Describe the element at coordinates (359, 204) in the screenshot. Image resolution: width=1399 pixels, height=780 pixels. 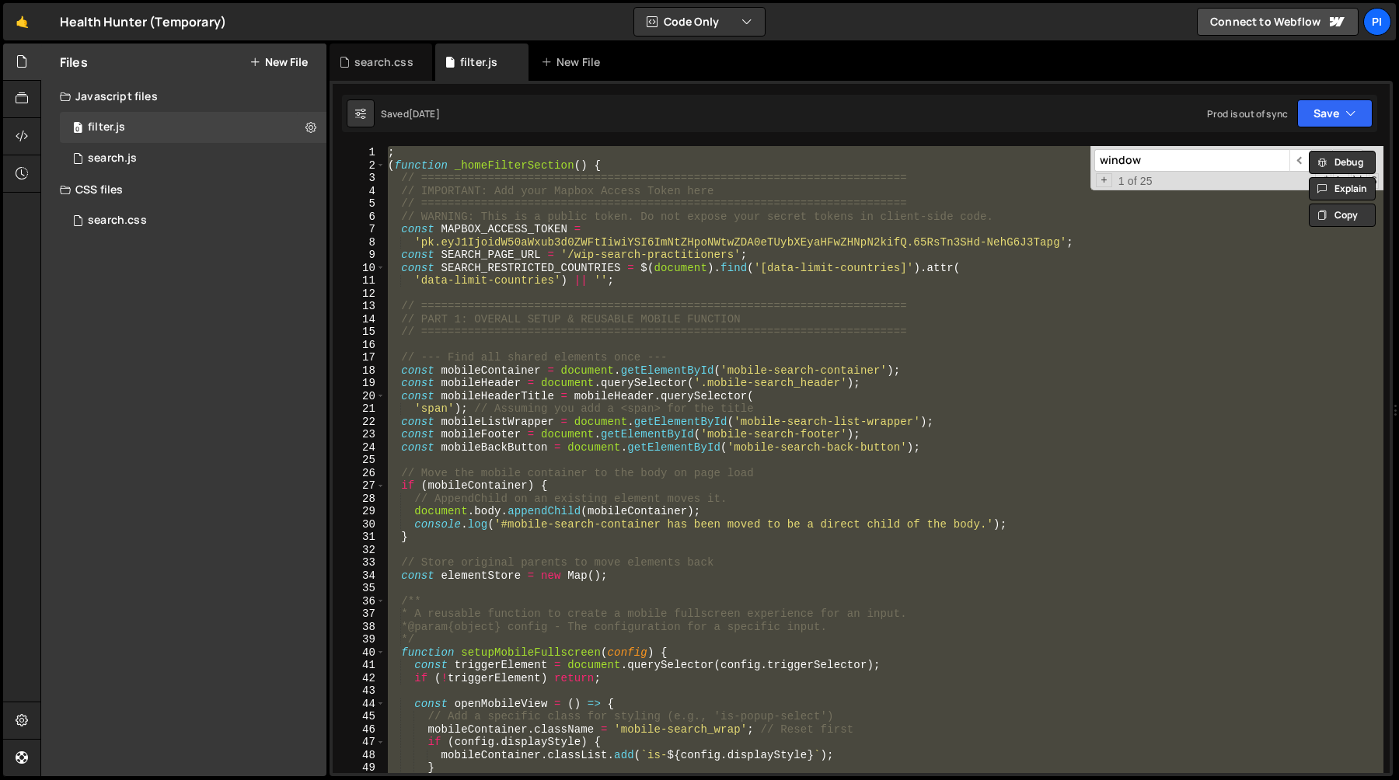
I see `div: 5` at that location.